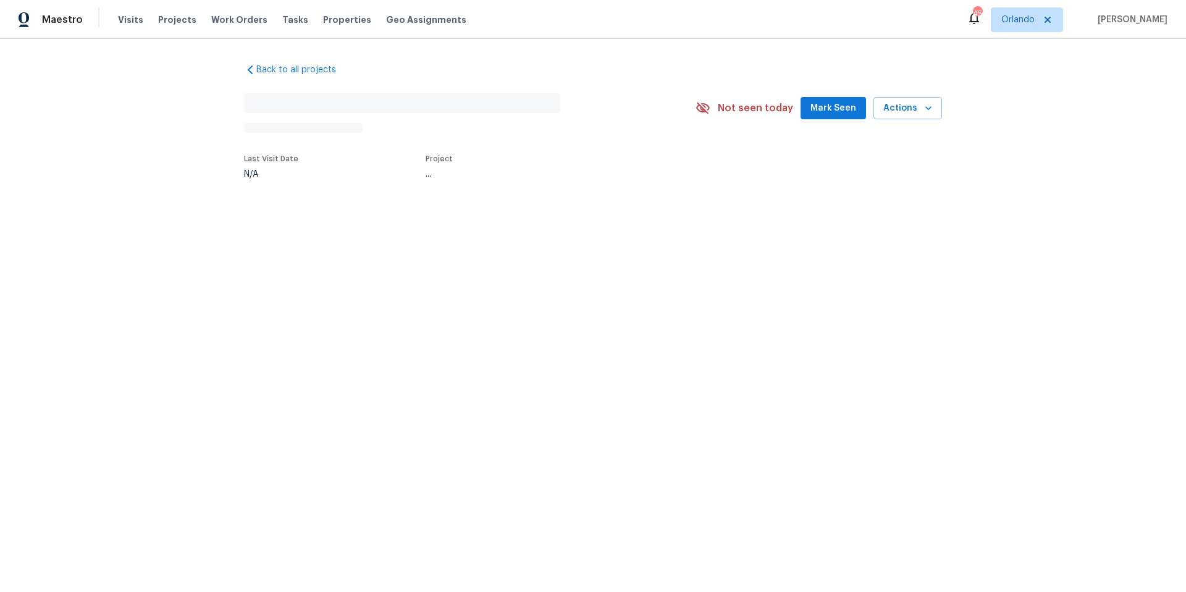 Image resolution: width=1186 pixels, height=592 pixels. I want to click on span: Tasks, so click(295, 20).